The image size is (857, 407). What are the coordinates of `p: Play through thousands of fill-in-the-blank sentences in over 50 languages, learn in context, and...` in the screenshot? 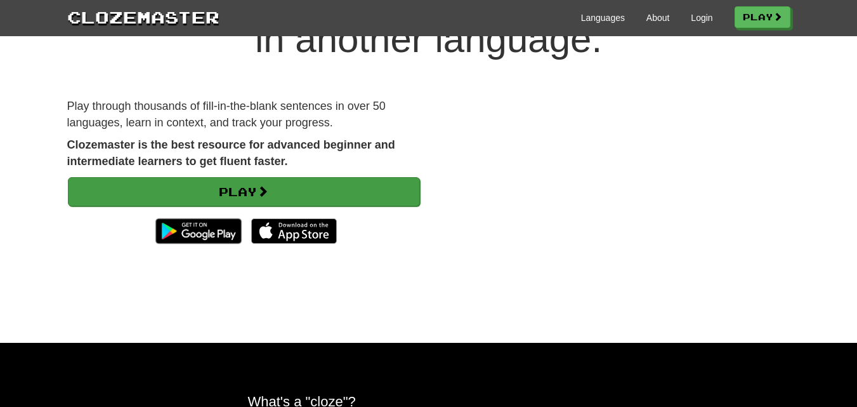 It's located at (243, 114).